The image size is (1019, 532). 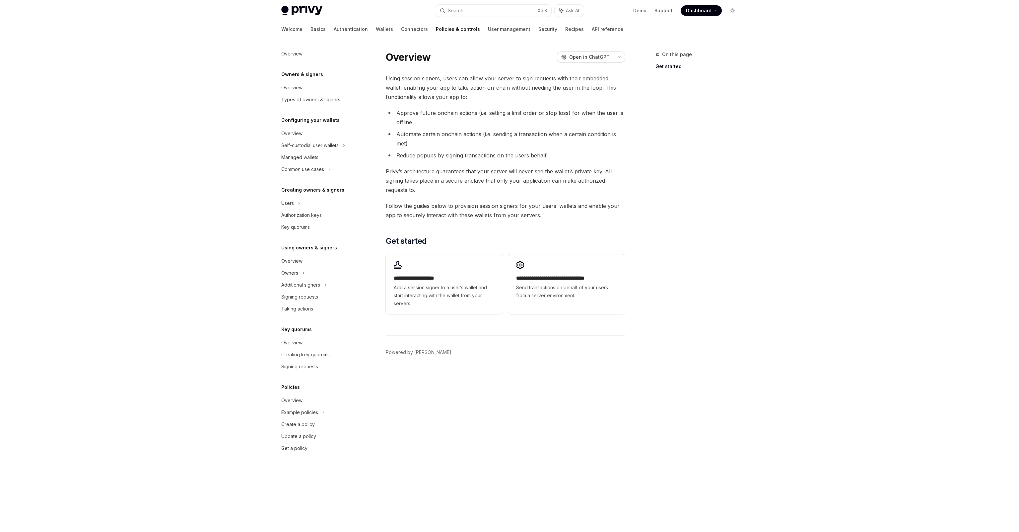 I want to click on a: Update a policy, so click(x=319, y=436).